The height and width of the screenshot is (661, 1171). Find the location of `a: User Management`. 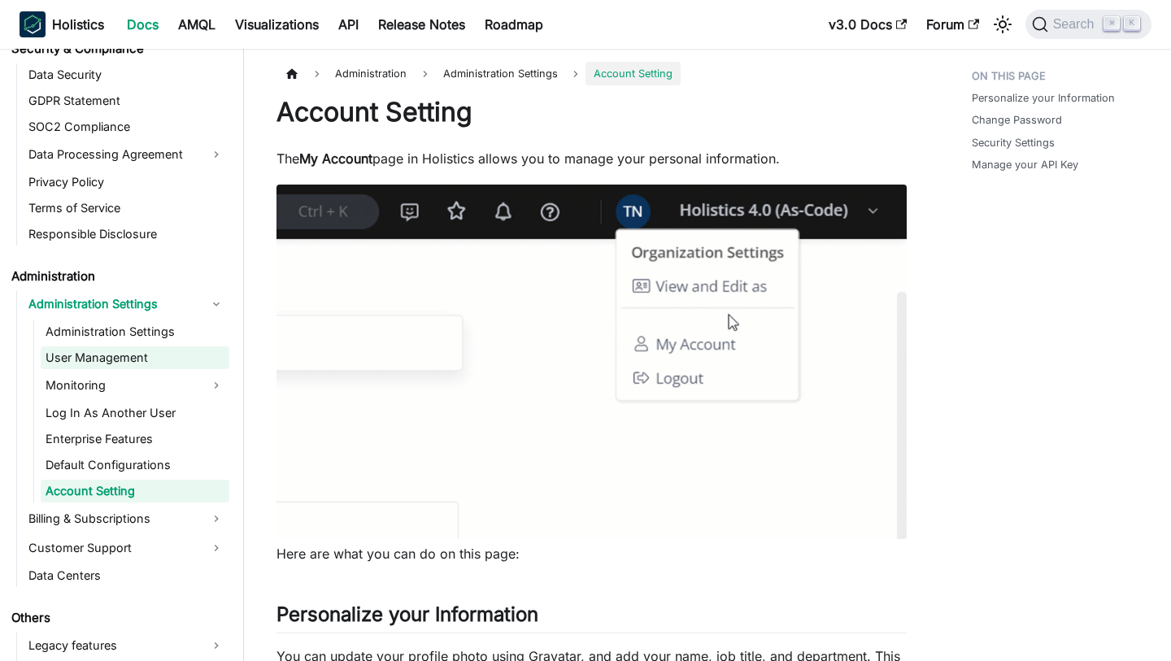

a: User Management is located at coordinates (135, 358).